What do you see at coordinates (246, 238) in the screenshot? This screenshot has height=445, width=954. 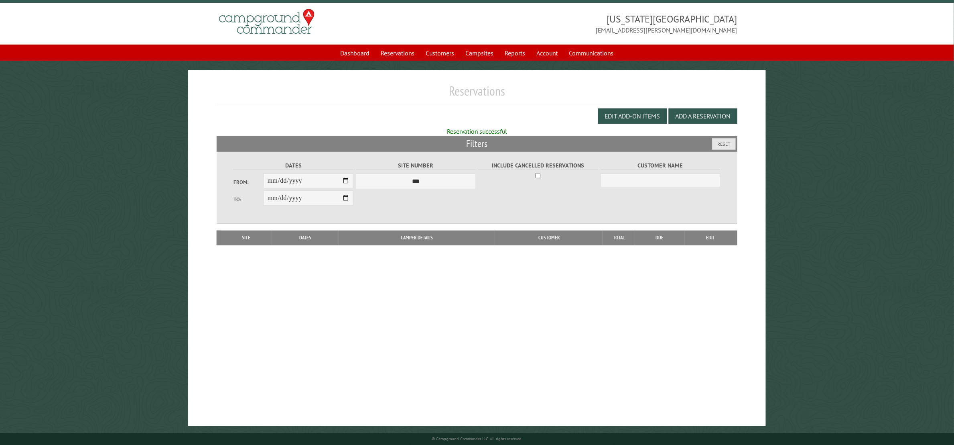 I see `th: Site` at bounding box center [246, 238].